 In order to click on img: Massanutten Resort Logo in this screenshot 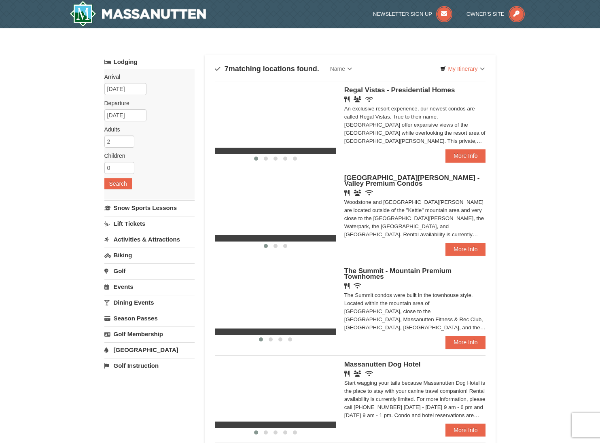, I will do `click(138, 14)`.